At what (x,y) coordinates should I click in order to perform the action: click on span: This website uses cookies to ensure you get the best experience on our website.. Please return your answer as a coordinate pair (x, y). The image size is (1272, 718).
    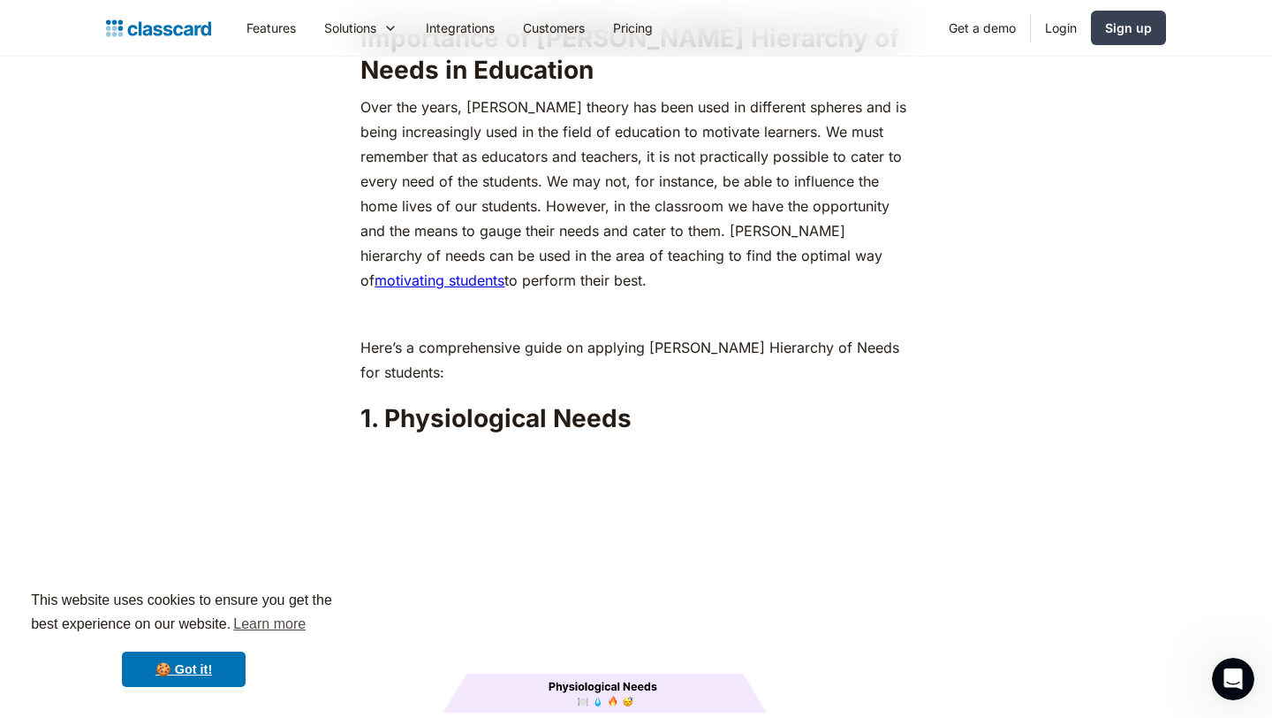
    Looking at the image, I should click on (184, 613).